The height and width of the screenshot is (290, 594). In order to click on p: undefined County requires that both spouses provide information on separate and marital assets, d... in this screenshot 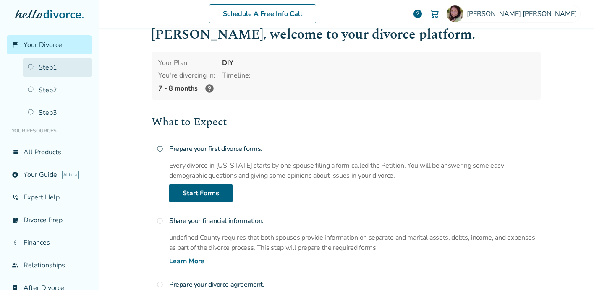, I will do `click(355, 243)`.